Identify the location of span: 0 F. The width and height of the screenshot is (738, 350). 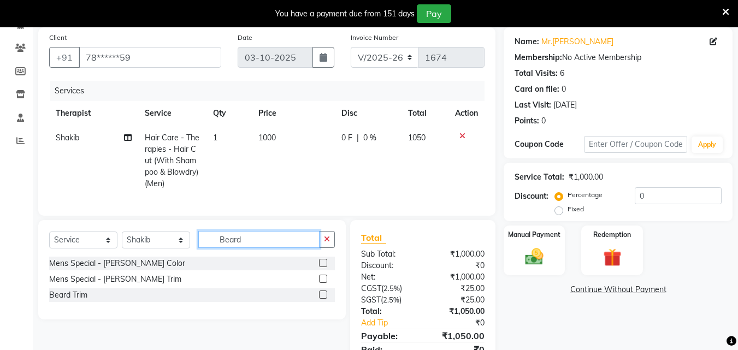
(347, 138).